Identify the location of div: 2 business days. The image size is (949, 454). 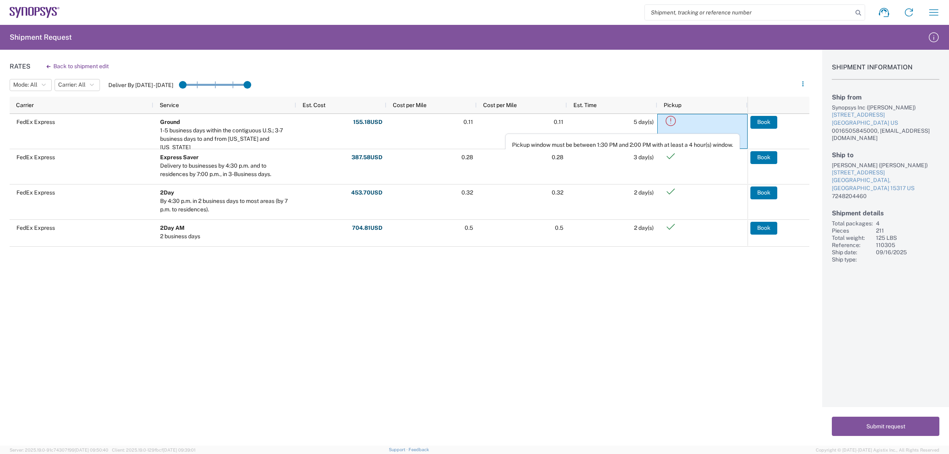
(180, 236).